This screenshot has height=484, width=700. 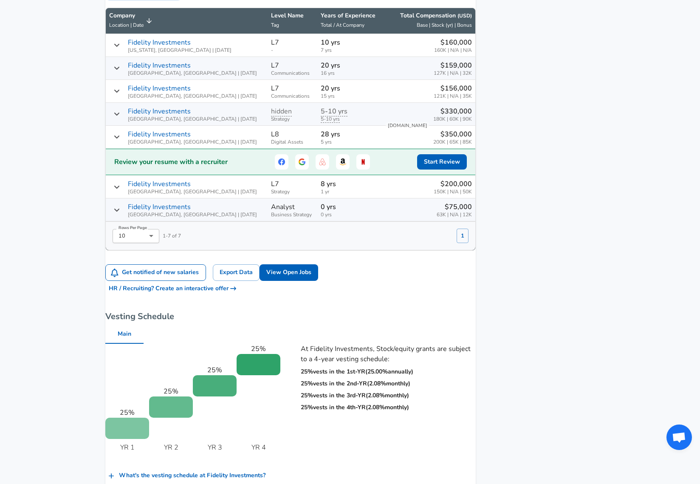 What do you see at coordinates (236, 272) in the screenshot?
I see `a: Export Data` at bounding box center [236, 272].